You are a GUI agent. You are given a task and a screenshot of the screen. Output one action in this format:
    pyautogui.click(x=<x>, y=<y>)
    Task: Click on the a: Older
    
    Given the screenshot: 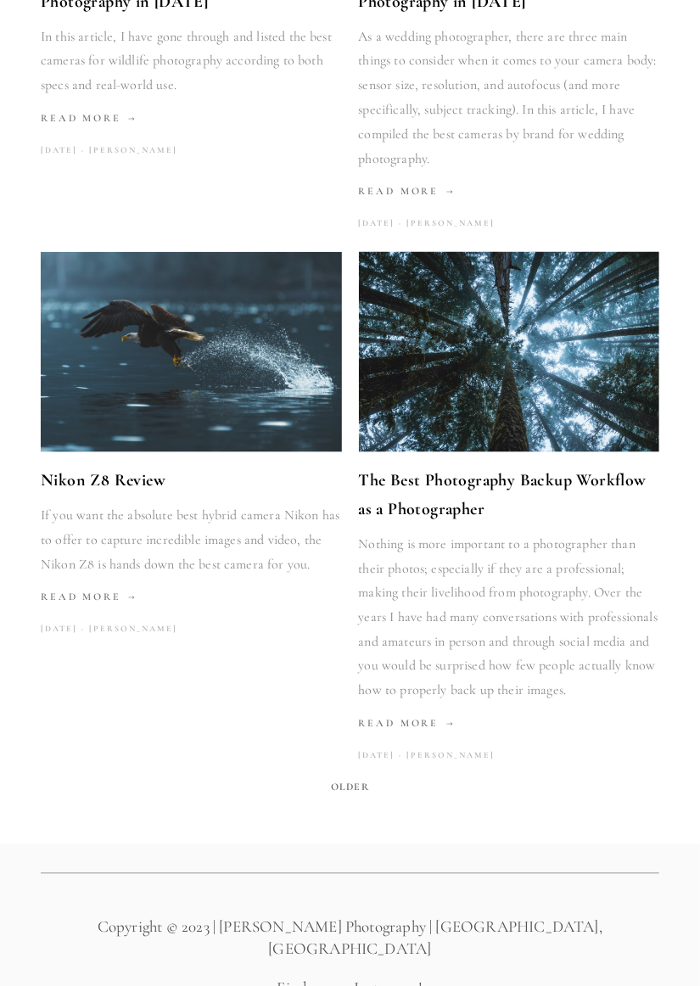 What is the action you would take?
    pyautogui.click(x=349, y=785)
    